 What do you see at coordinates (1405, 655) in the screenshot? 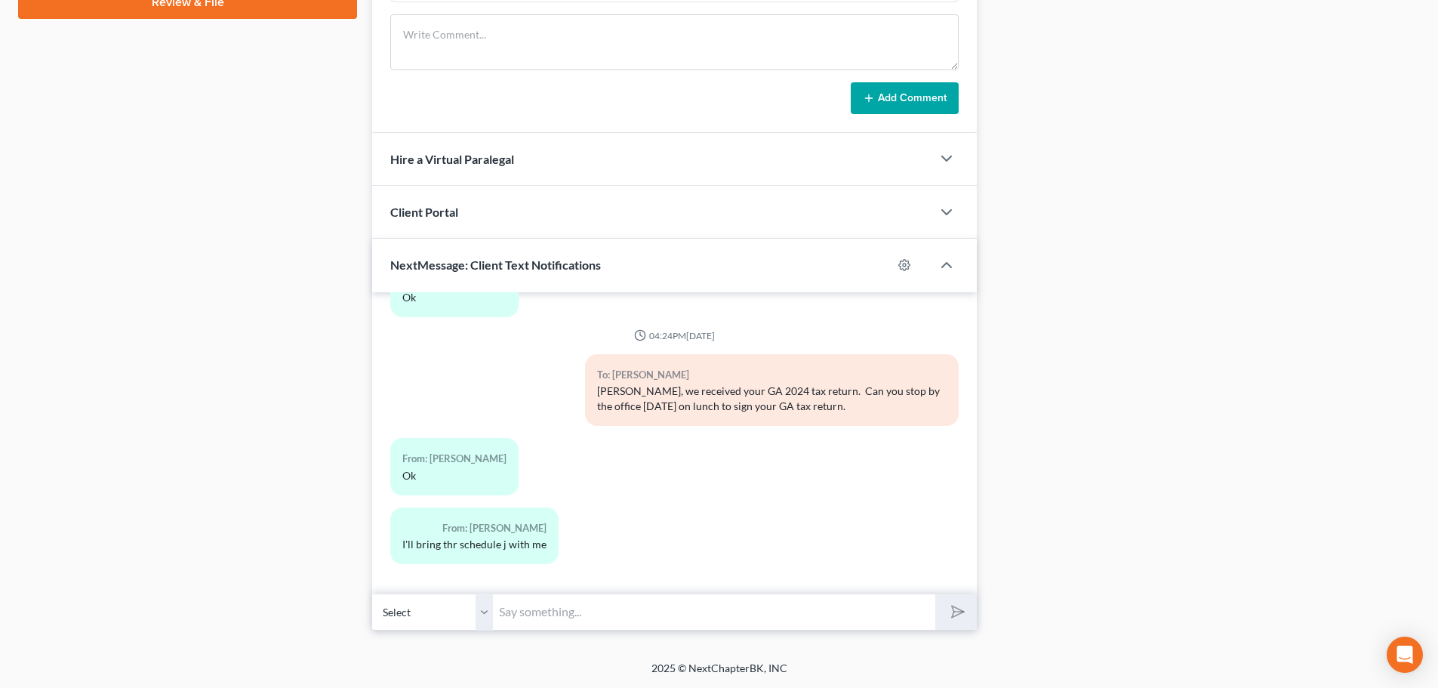
I see `div: Open Intercom Messenger` at bounding box center [1405, 655].